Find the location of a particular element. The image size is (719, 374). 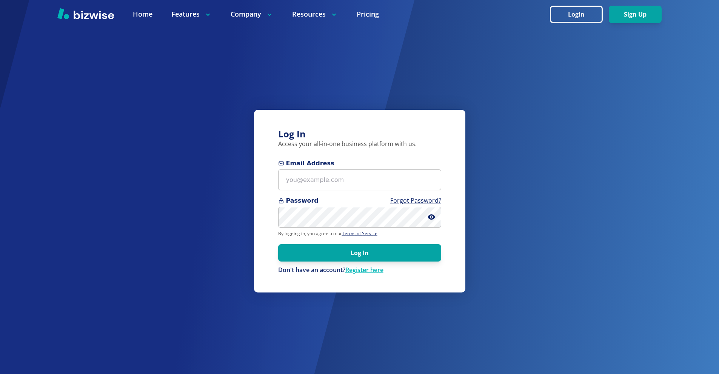

a: Sign Up is located at coordinates (635, 14).